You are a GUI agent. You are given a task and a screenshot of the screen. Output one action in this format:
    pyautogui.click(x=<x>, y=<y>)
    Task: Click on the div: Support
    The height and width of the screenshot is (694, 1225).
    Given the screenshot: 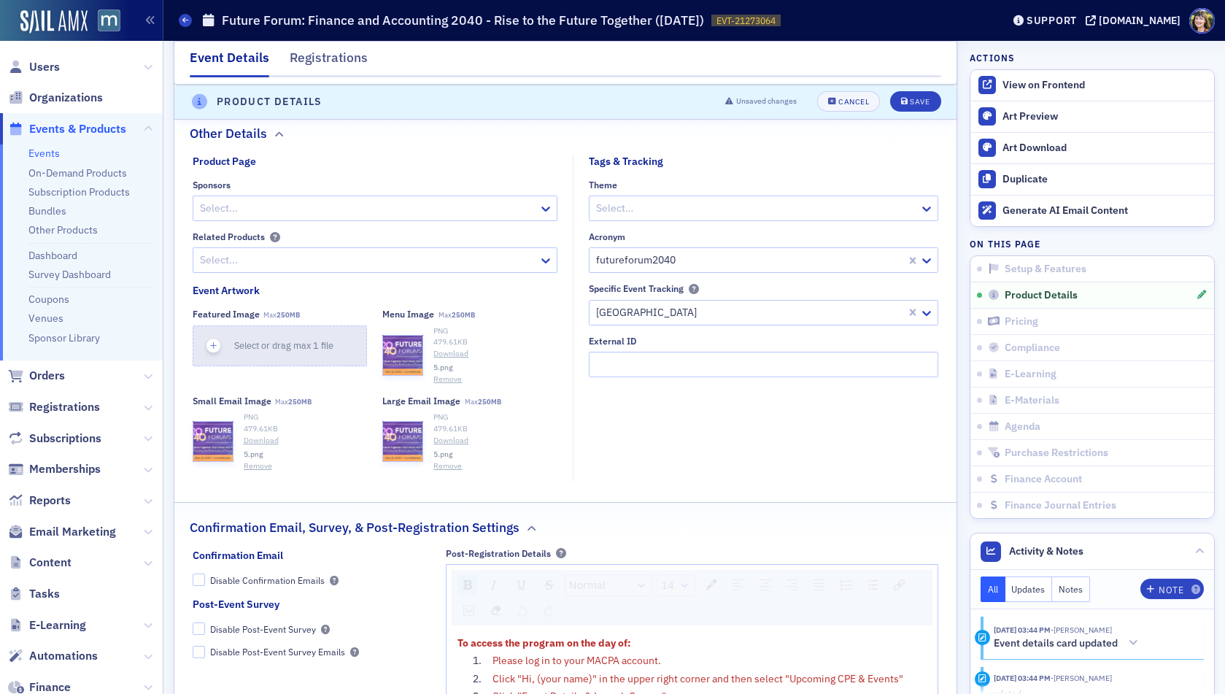 What is the action you would take?
    pyautogui.click(x=1051, y=20)
    